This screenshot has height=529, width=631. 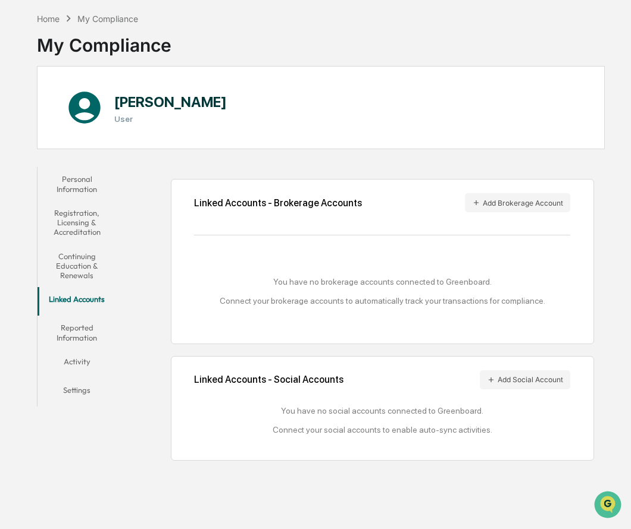 I want to click on div: You have no brokerage accounts connected to Greenboard. Connect your brokerage accounts to automa..., so click(x=382, y=291).